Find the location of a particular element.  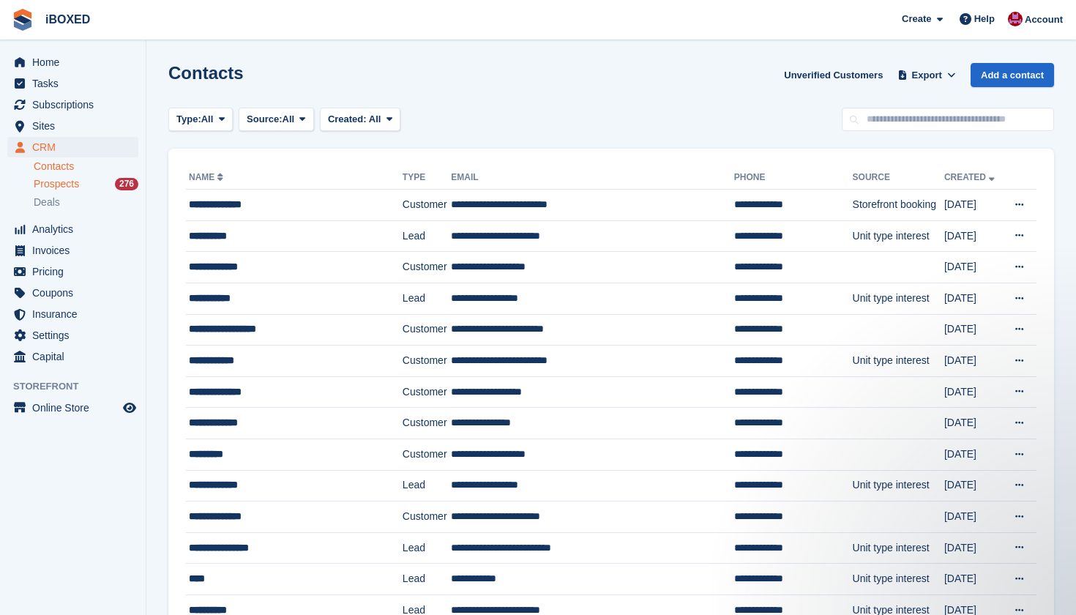

span: Create is located at coordinates (917, 19).